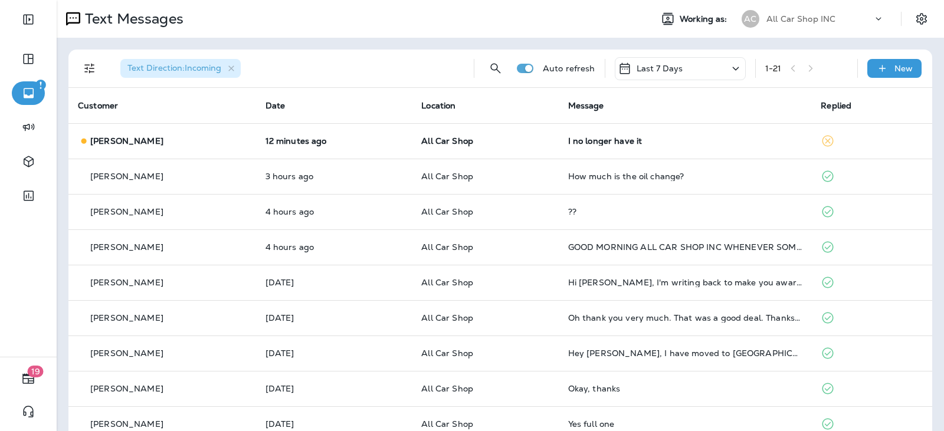 This screenshot has width=944, height=431. Describe the element at coordinates (685, 318) in the screenshot. I see `div: Oh thank you very much. That was a good deal. Thanks for getting in touch with me, but I'm in Cin...` at that location.